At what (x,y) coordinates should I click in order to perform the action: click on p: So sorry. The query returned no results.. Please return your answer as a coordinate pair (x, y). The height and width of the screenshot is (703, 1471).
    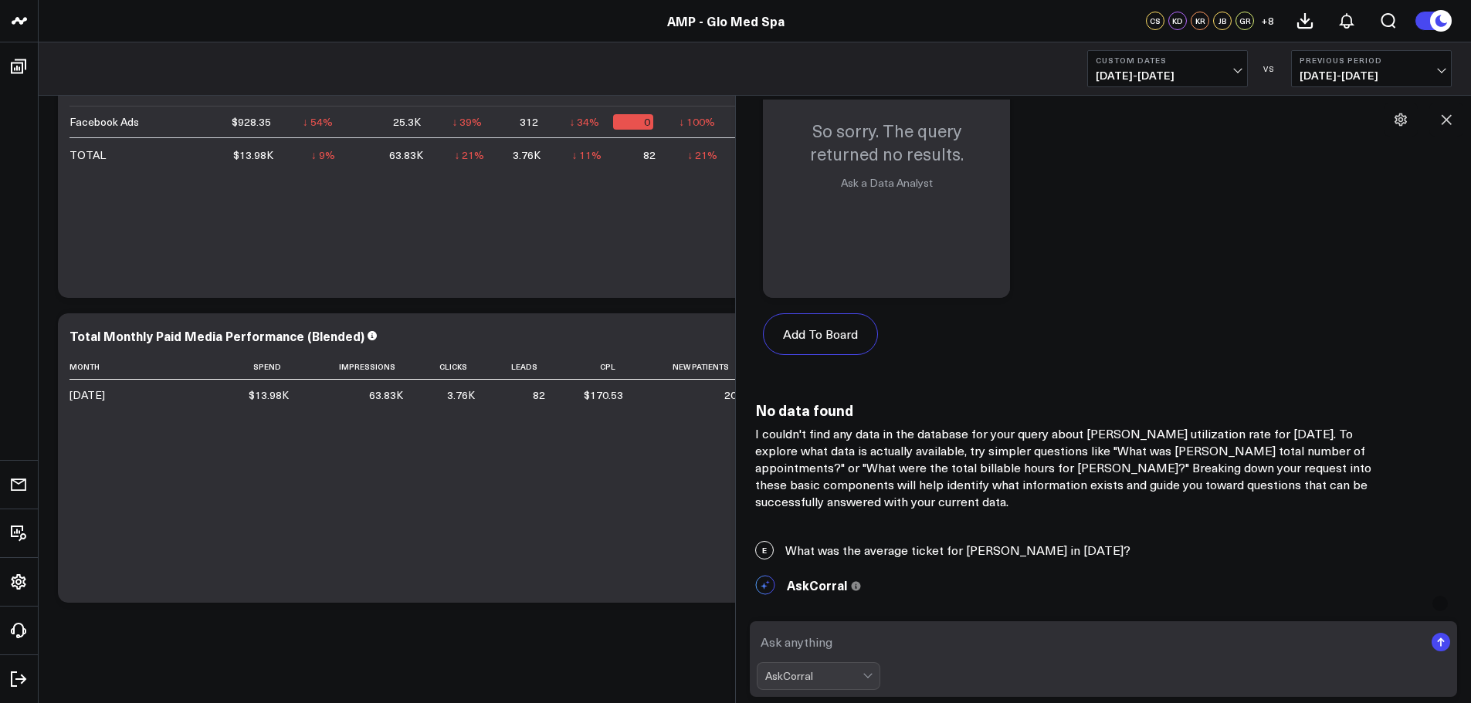
    Looking at the image, I should click on (886, 142).